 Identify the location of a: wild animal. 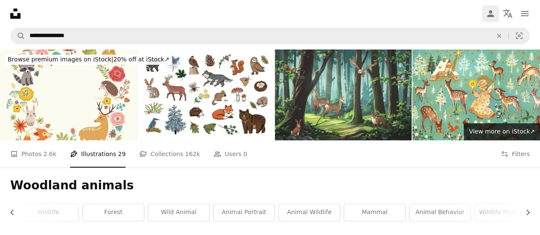
(178, 213).